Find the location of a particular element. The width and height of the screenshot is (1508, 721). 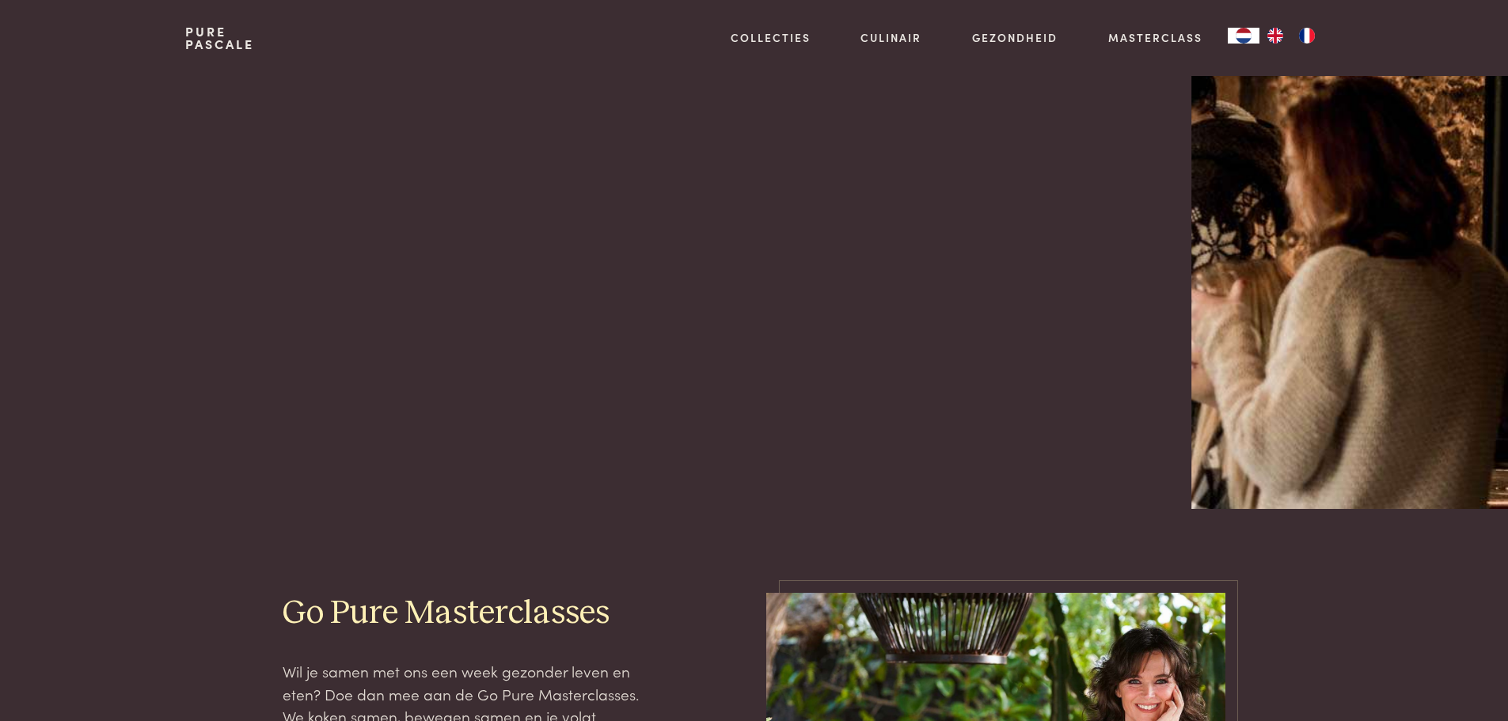

aside: Language selected: Nederlands is located at coordinates (1275, 36).